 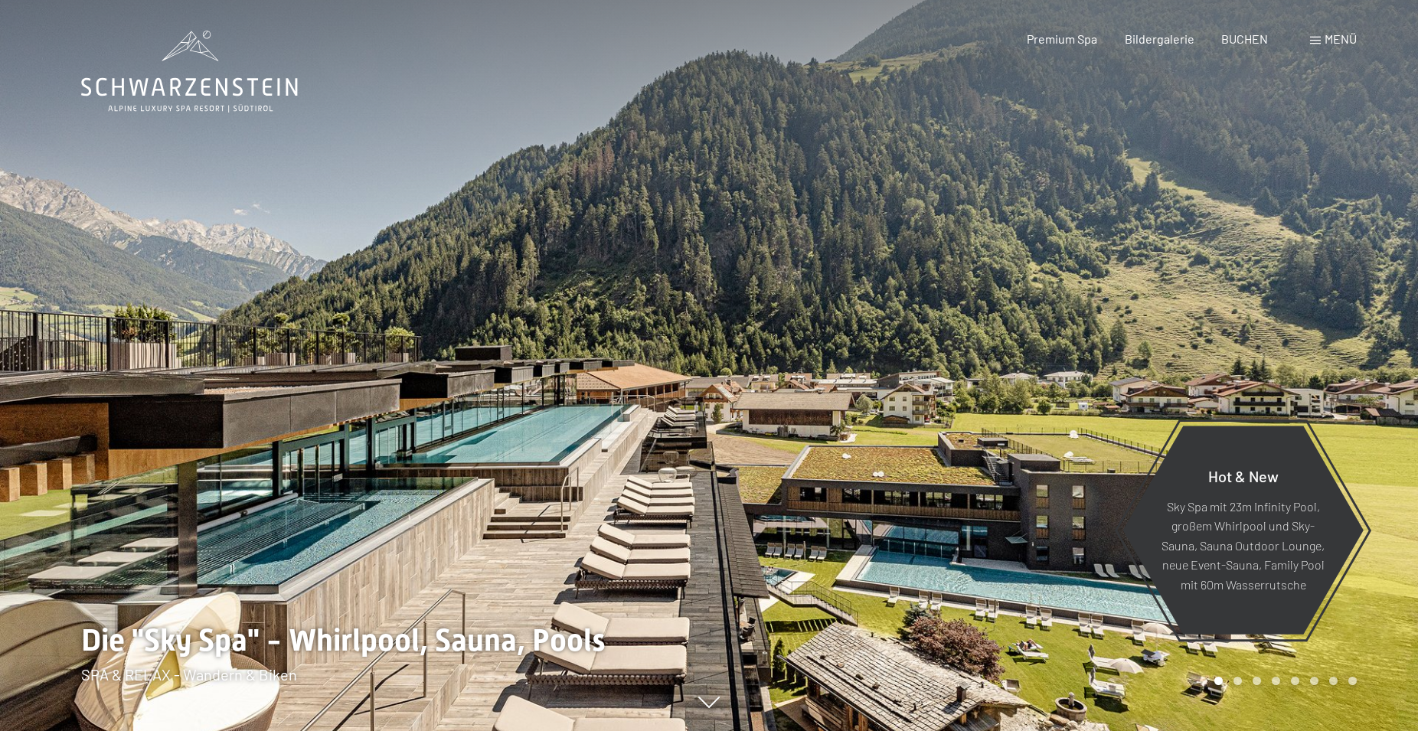 What do you see at coordinates (1244, 476) in the screenshot?
I see `span: Hot & New` at bounding box center [1244, 476].